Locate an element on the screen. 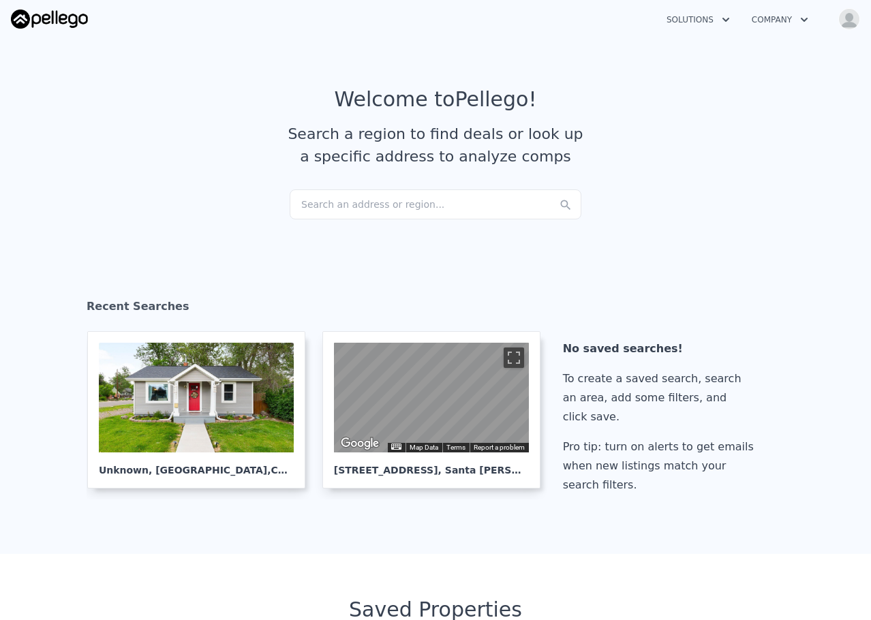 The image size is (871, 620). div: Recent Searches is located at coordinates (435, 309).